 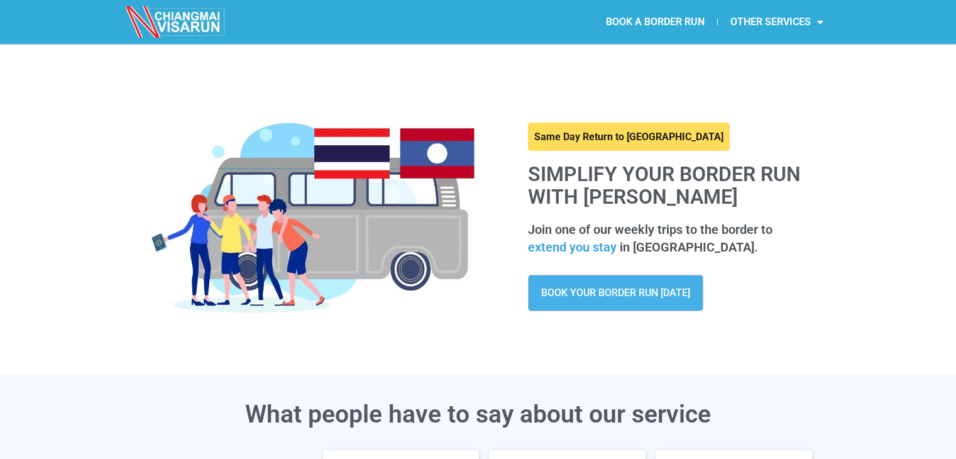 What do you see at coordinates (478, 414) in the screenshot?
I see `h3: What people have to say about our service` at bounding box center [478, 414].